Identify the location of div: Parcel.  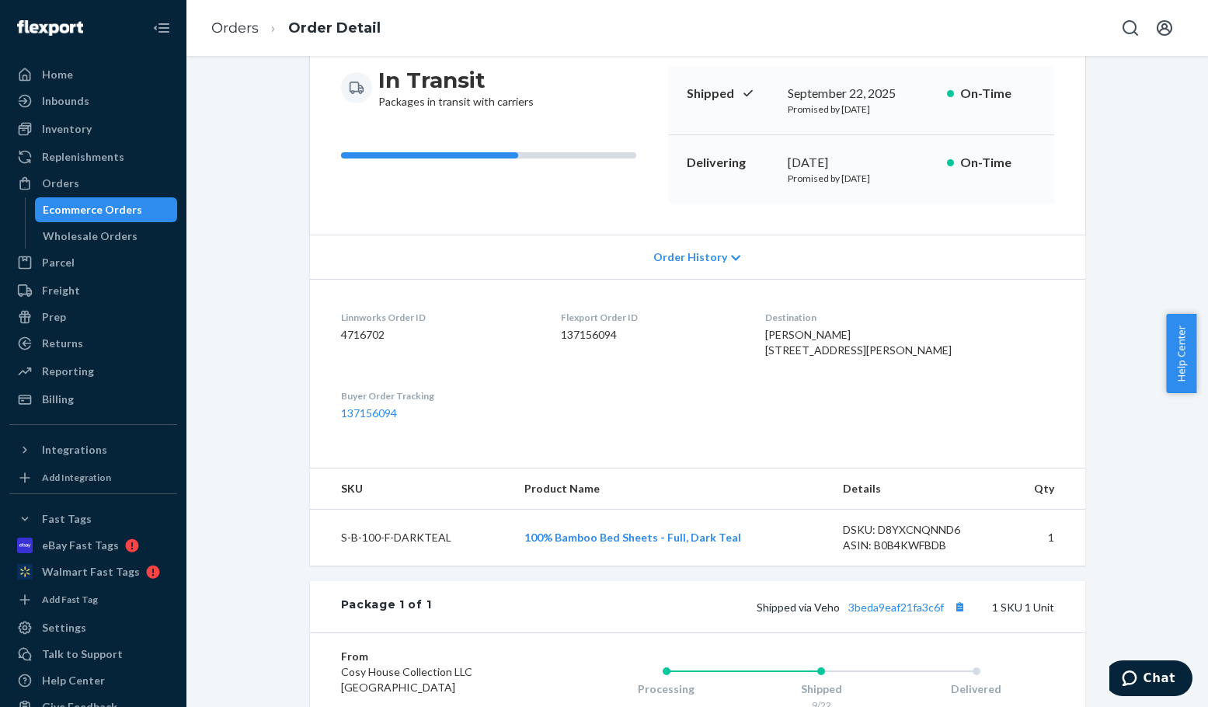
(58, 263).